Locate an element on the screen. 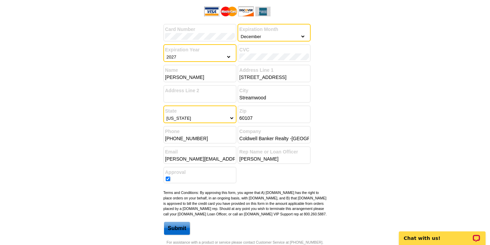 The width and height of the screenshot is (490, 245). label: CVC is located at coordinates (274, 50).